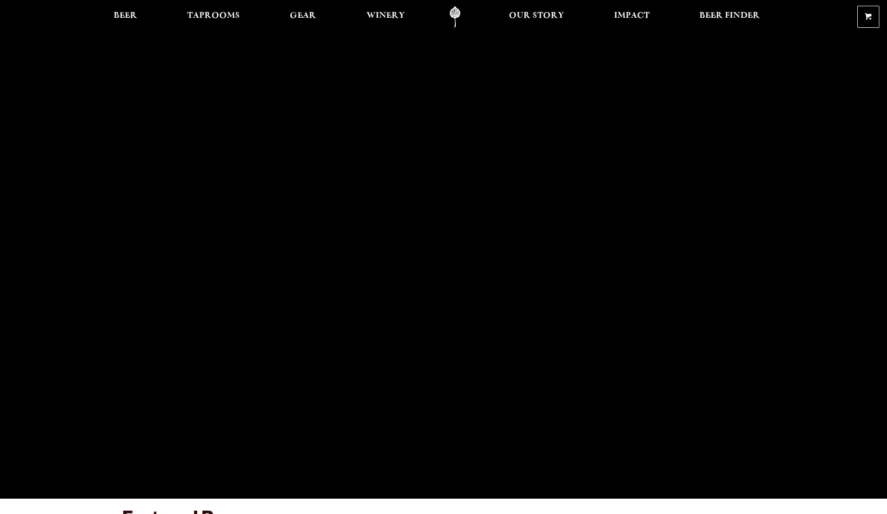 The image size is (887, 514). Describe the element at coordinates (386, 16) in the screenshot. I see `span: Winery` at that location.